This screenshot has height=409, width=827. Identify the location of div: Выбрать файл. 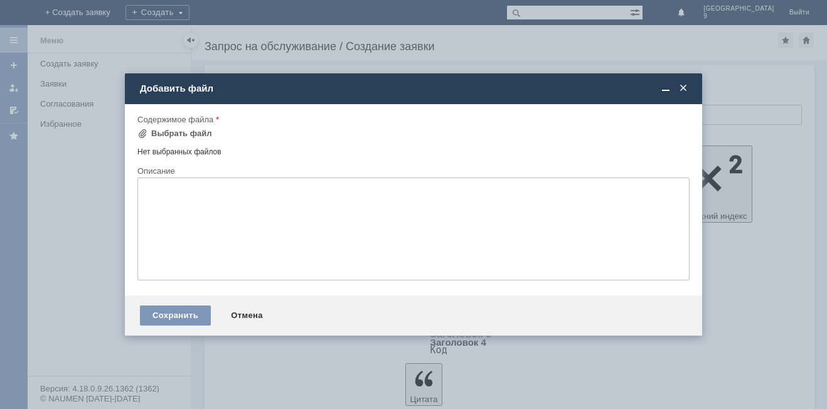
(181, 134).